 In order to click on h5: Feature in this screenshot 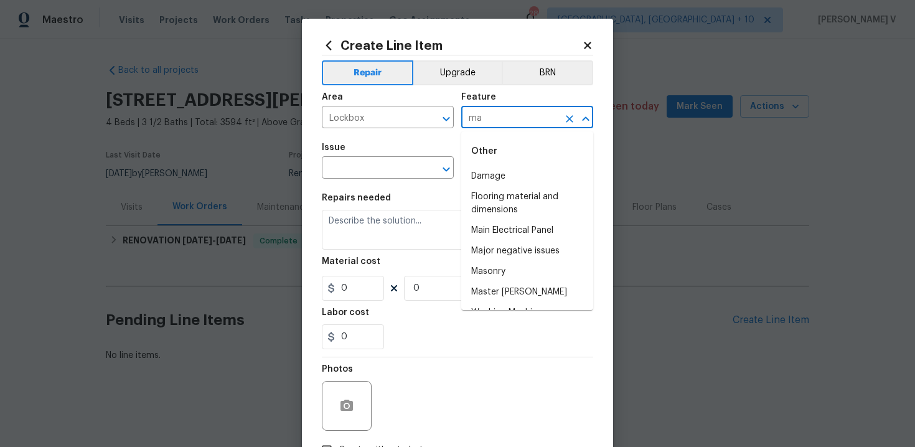, I will do `click(478, 97)`.